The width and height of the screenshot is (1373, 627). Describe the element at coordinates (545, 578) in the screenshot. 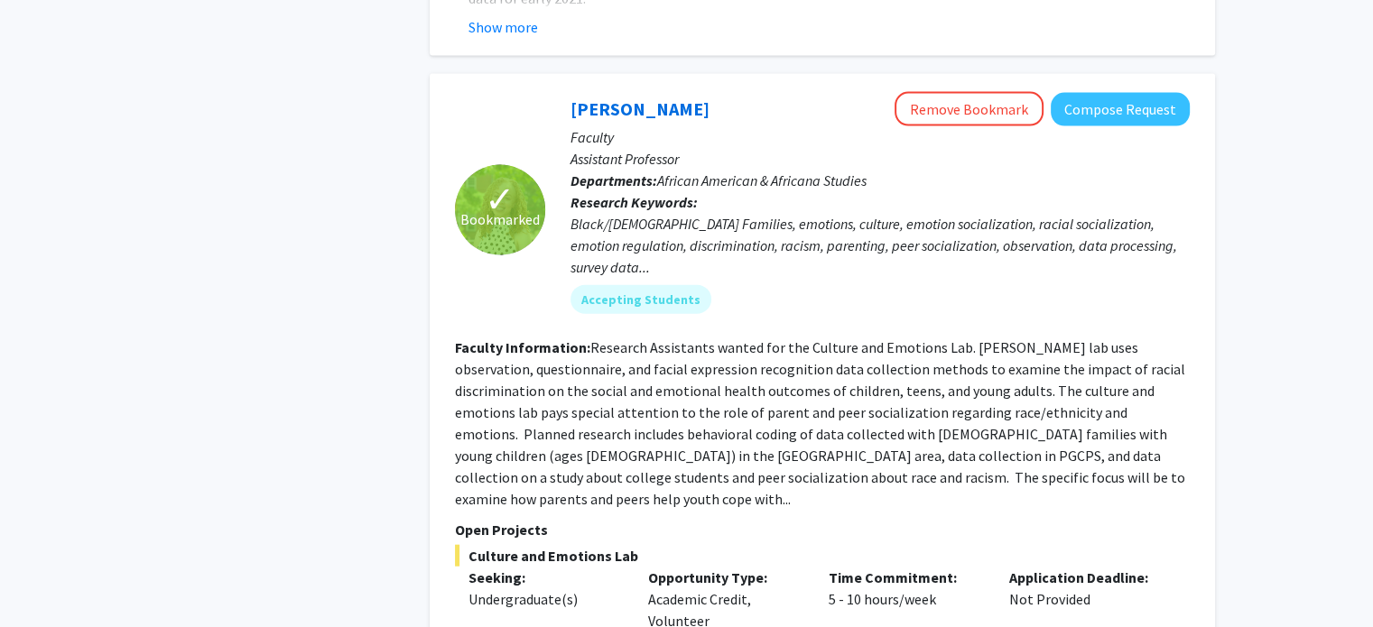

I see `p: Seeking:` at that location.